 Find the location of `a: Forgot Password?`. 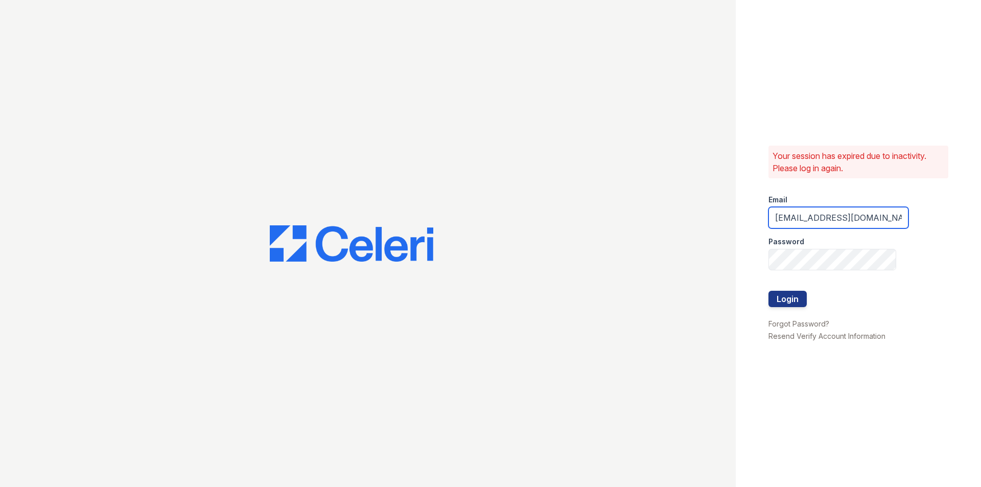

a: Forgot Password? is located at coordinates (799, 324).